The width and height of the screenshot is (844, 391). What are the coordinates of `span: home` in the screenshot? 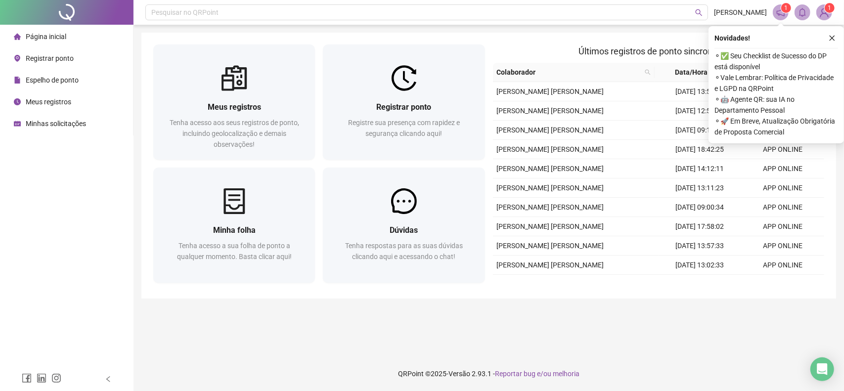 It's located at (17, 37).